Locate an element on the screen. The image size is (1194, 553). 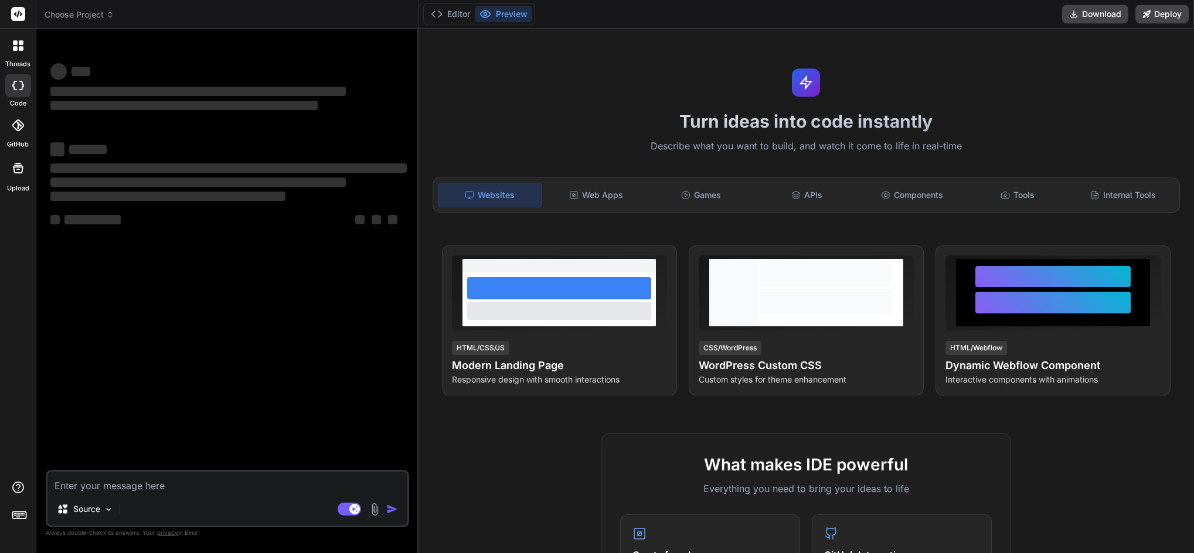
div: CSS/WordPress is located at coordinates (730, 348).